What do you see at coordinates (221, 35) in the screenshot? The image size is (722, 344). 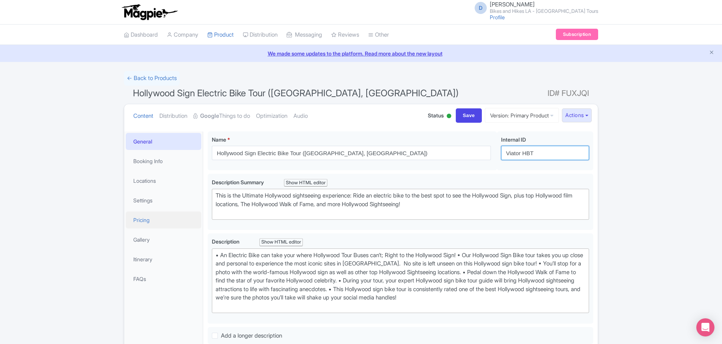 I see `a: Product` at bounding box center [221, 35].